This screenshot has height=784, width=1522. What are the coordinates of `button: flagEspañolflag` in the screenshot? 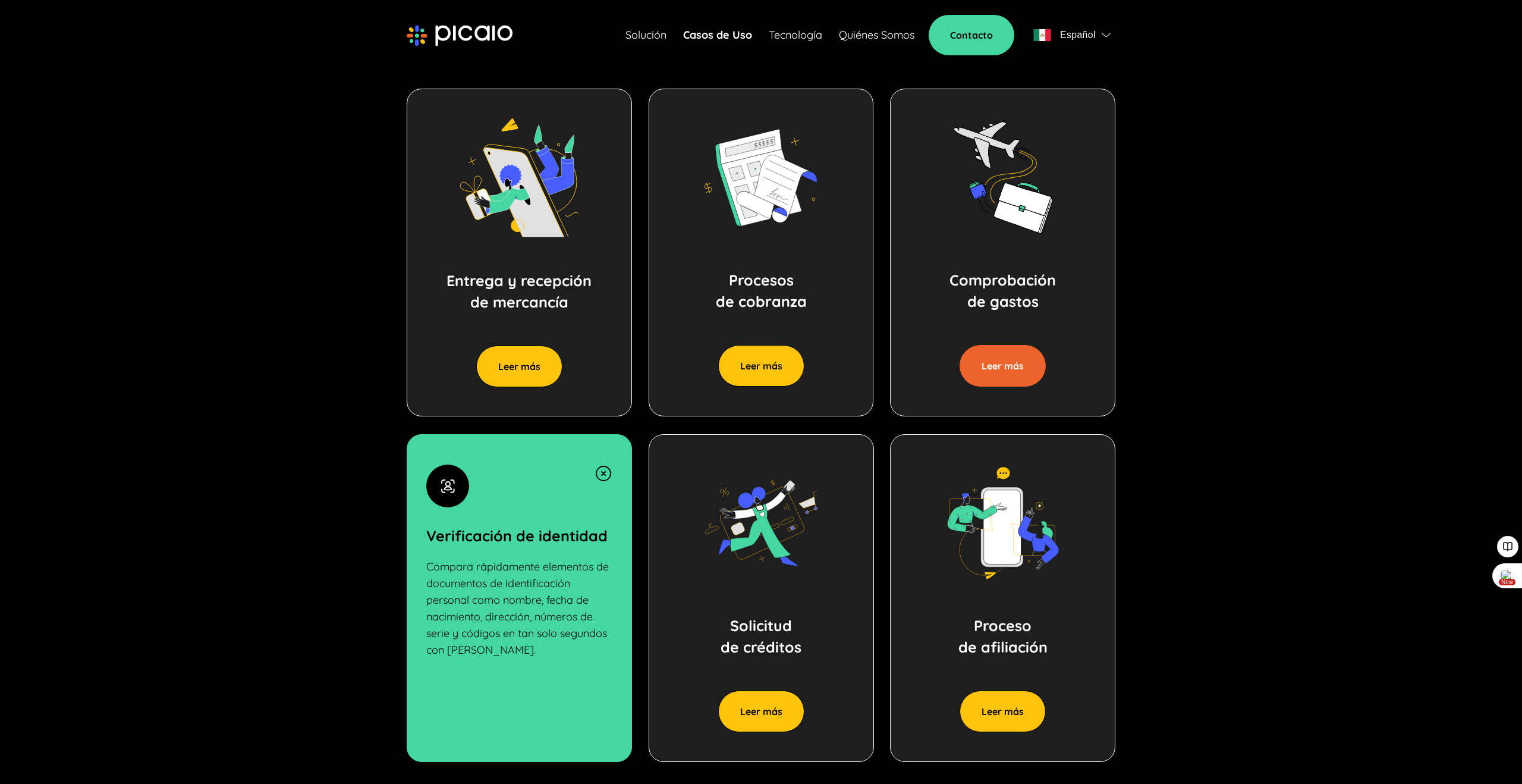 It's located at (1072, 35).